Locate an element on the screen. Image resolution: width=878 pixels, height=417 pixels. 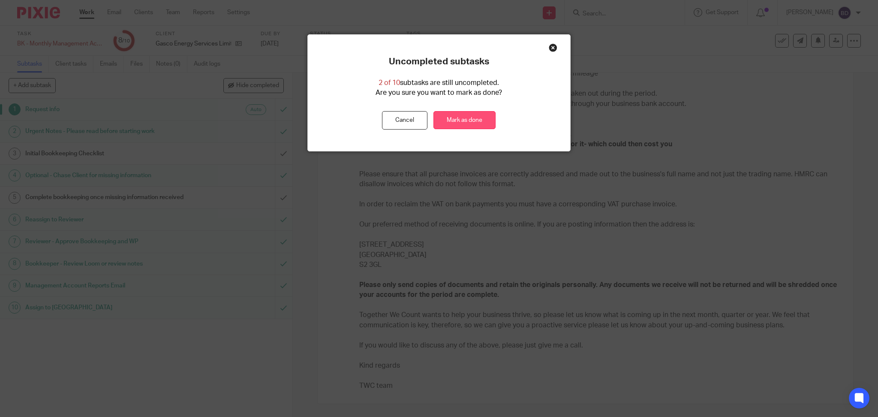
button: Cancel is located at coordinates (405, 120).